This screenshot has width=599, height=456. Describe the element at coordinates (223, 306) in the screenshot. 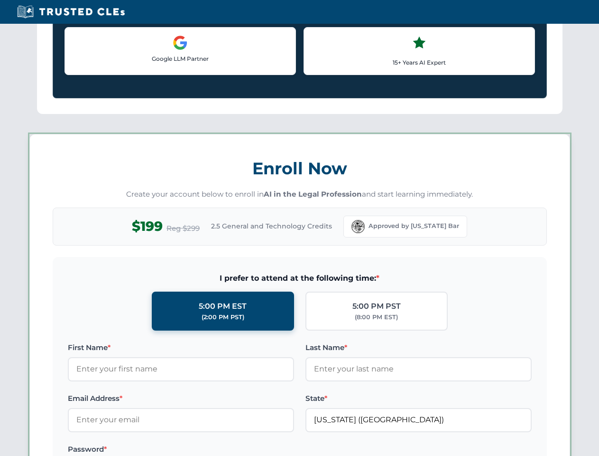

I see `div: 5:00 PM EST` at that location.